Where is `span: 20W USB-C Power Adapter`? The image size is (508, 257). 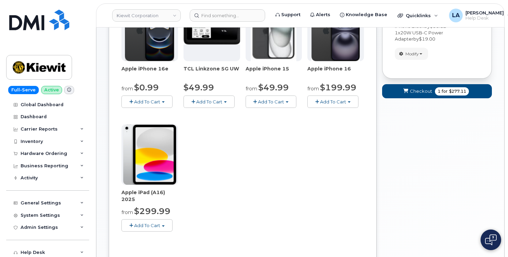 span: 20W USB-C Power Adapter is located at coordinates (419, 36).